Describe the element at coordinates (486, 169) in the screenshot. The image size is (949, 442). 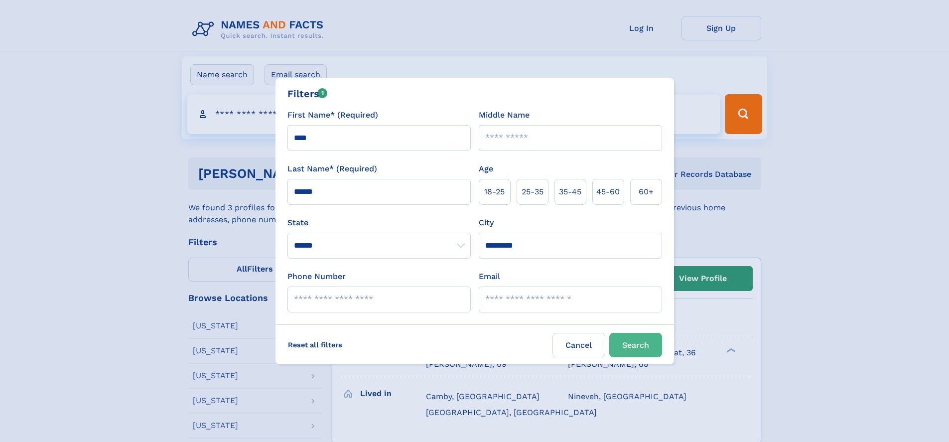
I see `label: Age` at that location.